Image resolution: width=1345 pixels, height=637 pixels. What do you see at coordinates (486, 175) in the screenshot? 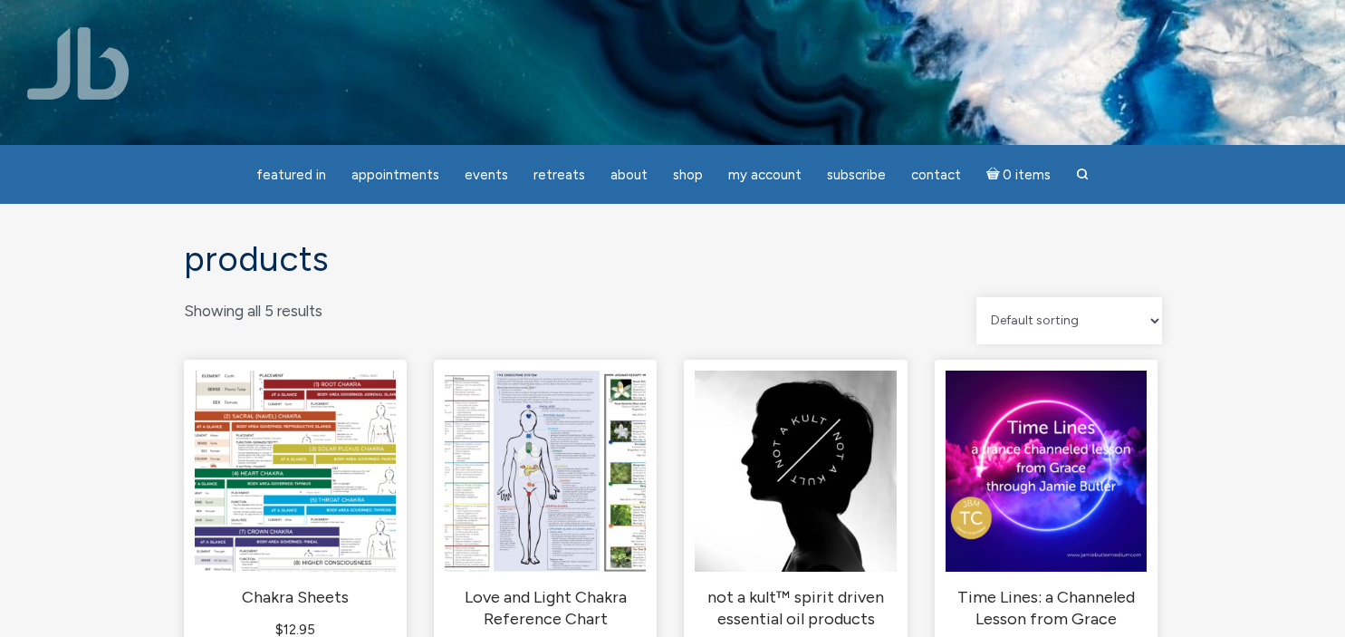
I see `a: Events` at bounding box center [486, 175].